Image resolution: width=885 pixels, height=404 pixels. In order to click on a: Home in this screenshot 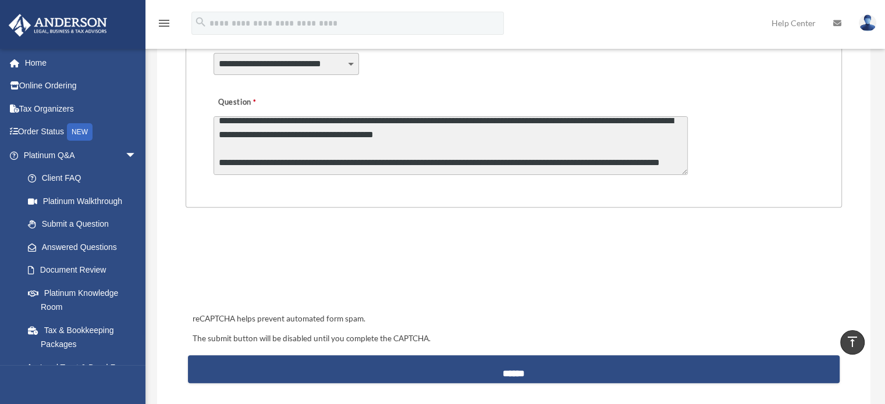, I will do `click(81, 63)`.